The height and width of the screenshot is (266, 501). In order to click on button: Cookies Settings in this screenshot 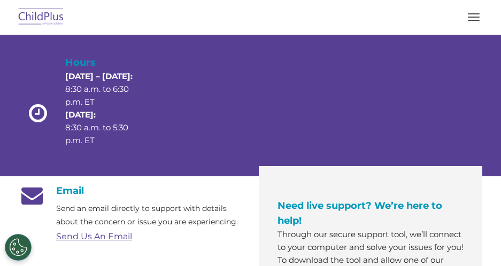, I will do `click(18, 248)`.